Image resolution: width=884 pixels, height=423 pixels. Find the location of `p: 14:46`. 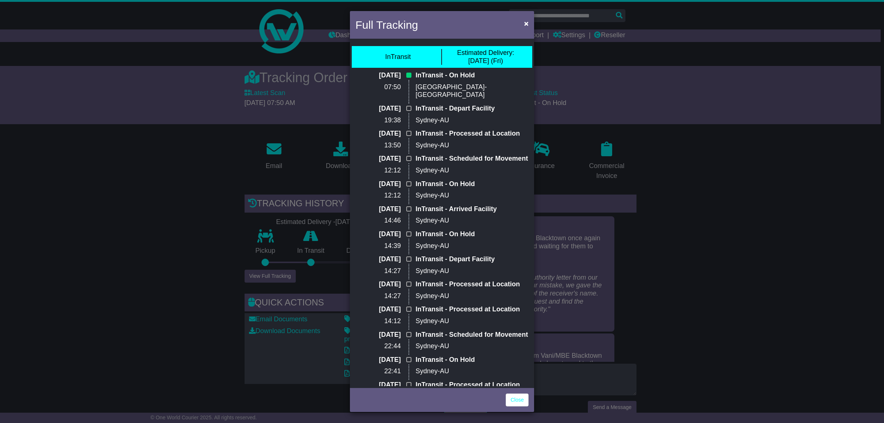

p: 14:46 is located at coordinates (378, 221).